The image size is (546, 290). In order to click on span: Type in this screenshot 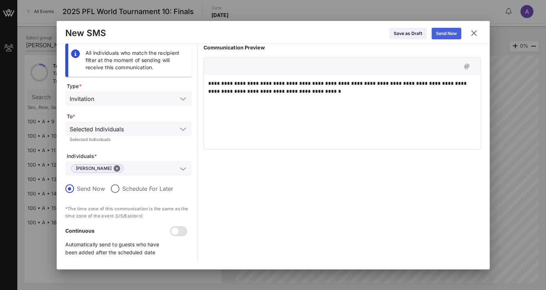, I will do `click(129, 86)`.